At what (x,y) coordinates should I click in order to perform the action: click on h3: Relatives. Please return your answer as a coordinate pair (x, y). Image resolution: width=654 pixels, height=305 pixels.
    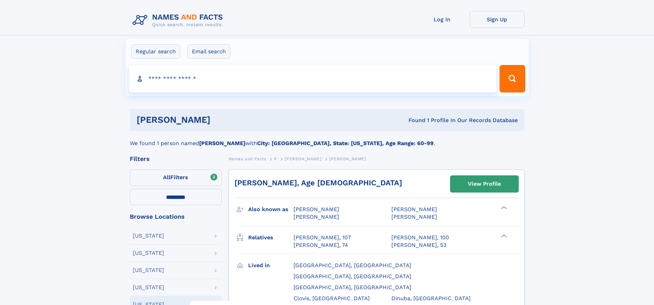
    Looking at the image, I should click on (271, 237).